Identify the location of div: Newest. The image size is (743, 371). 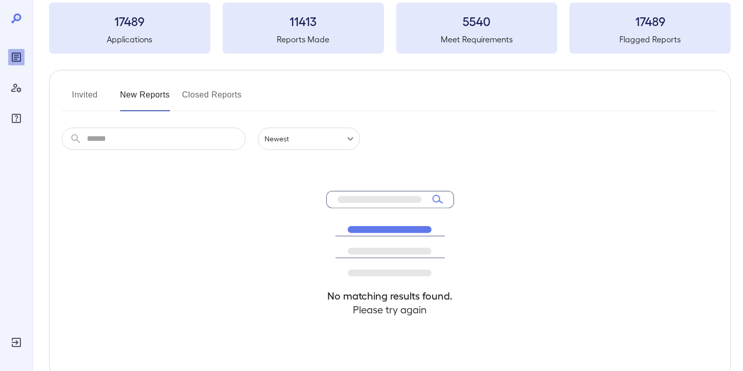
(309, 139).